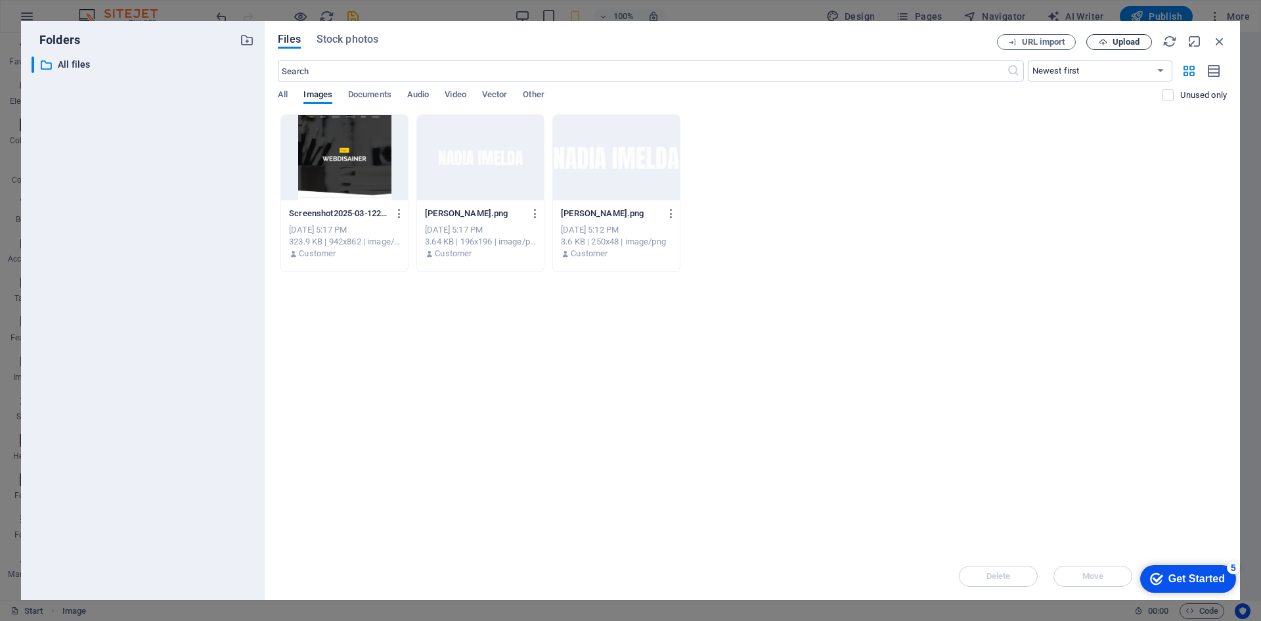 The image size is (1261, 621). What do you see at coordinates (1220, 41) in the screenshot?
I see `i: Close` at bounding box center [1220, 41].